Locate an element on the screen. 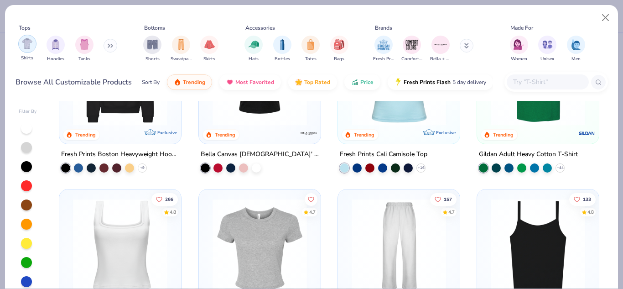 This screenshot has width=623, height=289. span: + 9 is located at coordinates (142, 168).